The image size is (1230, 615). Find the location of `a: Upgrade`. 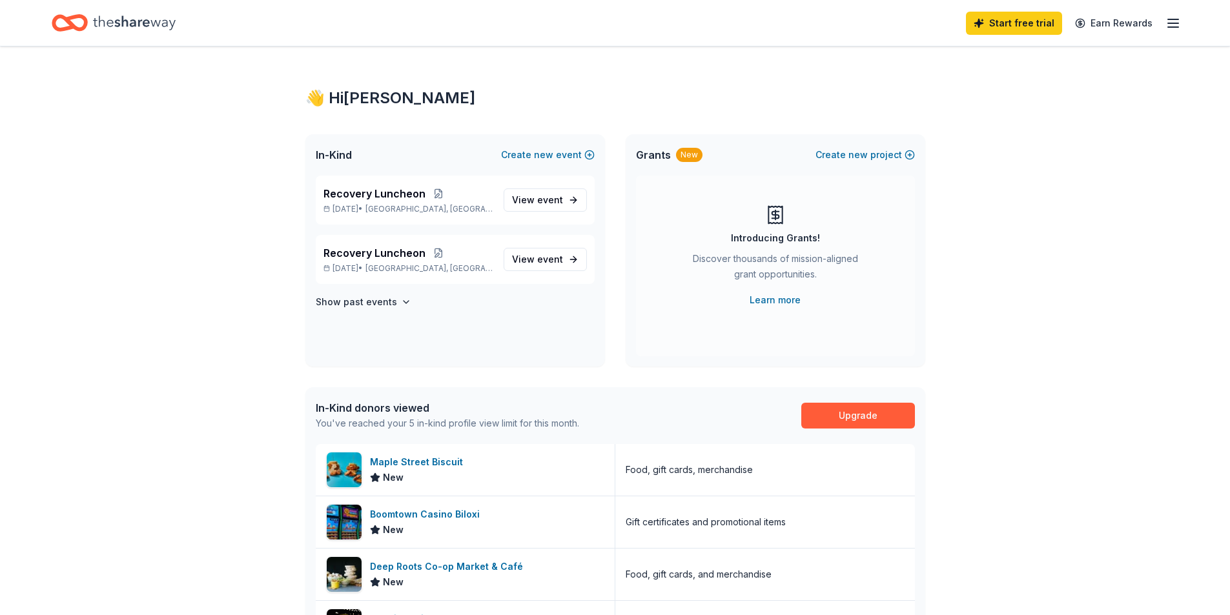

a: Upgrade is located at coordinates (858, 416).